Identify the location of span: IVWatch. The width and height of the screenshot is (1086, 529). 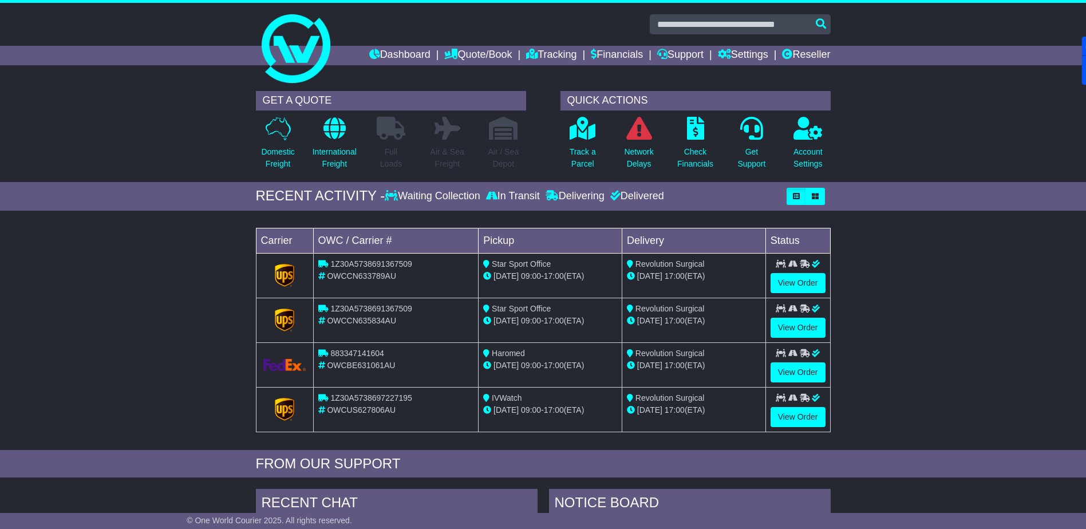
(507, 398).